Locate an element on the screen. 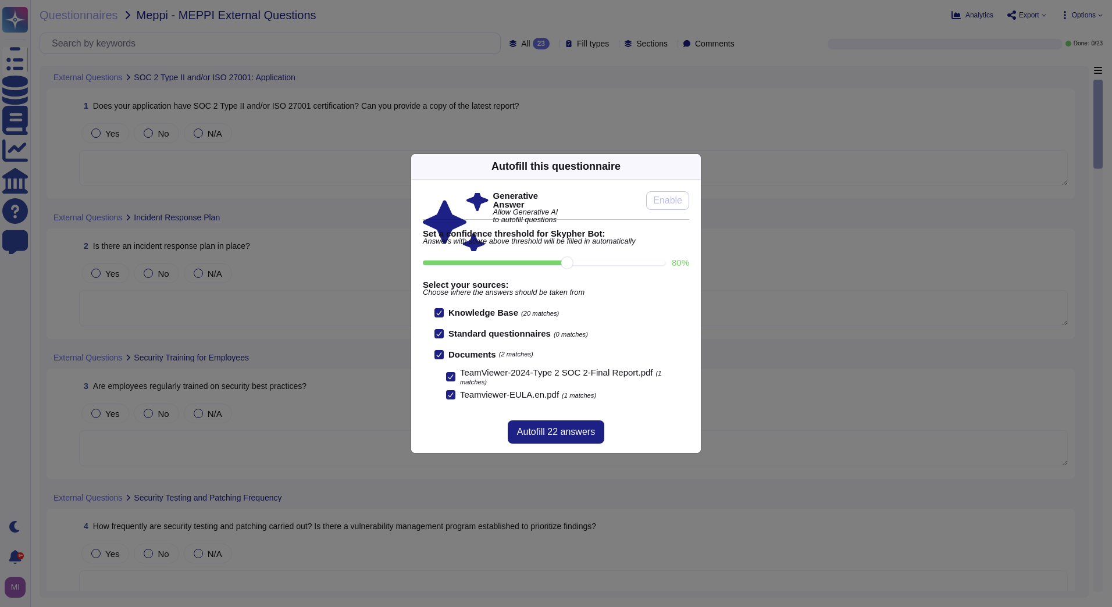 The image size is (1112, 607). span: Answers with score above threshold will be filled in automatically is located at coordinates (556, 241).